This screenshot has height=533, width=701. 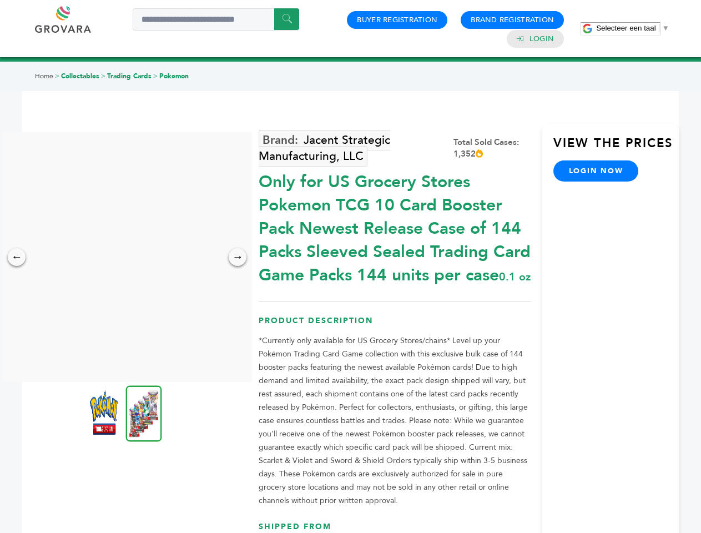 I want to click on span: Selecteer een taal, so click(x=626, y=28).